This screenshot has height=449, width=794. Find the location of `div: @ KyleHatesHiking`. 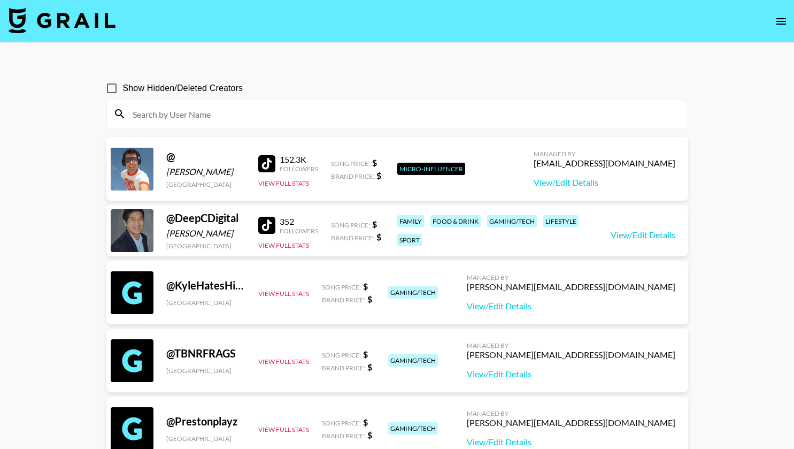

div: @ KyleHatesHiking is located at coordinates (206, 285).